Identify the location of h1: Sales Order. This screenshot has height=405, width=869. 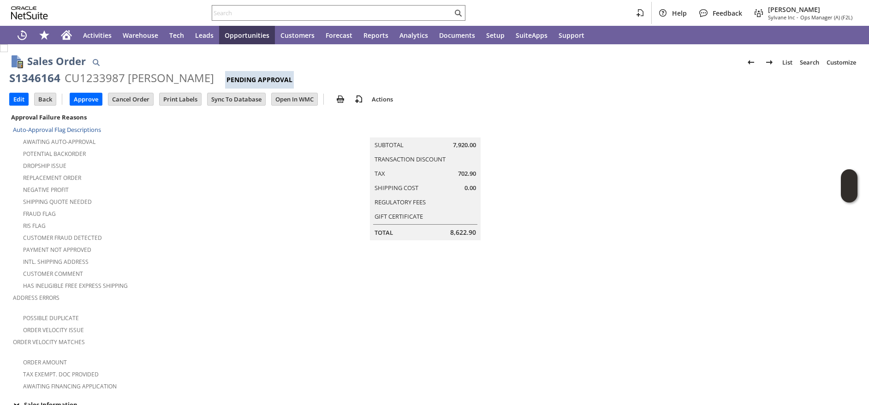
(56, 61).